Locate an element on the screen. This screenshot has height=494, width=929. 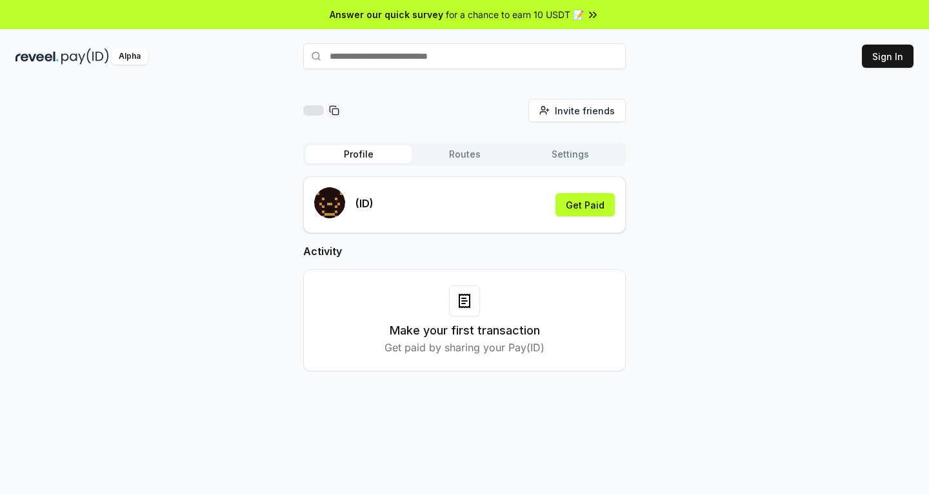
p: (ID) is located at coordinates (365, 203).